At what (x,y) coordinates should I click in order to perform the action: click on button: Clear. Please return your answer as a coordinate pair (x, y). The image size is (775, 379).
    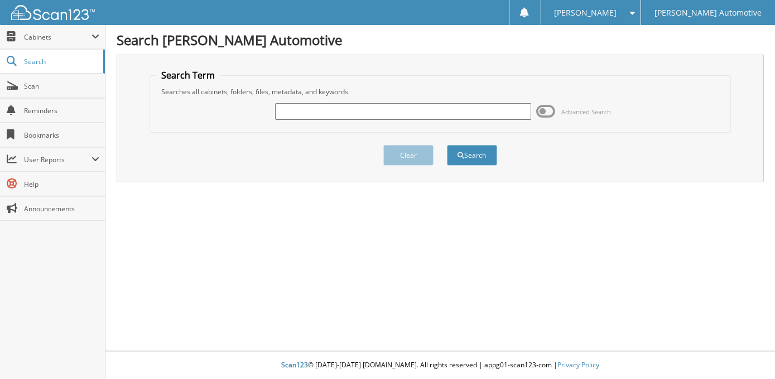
    Looking at the image, I should click on (408, 155).